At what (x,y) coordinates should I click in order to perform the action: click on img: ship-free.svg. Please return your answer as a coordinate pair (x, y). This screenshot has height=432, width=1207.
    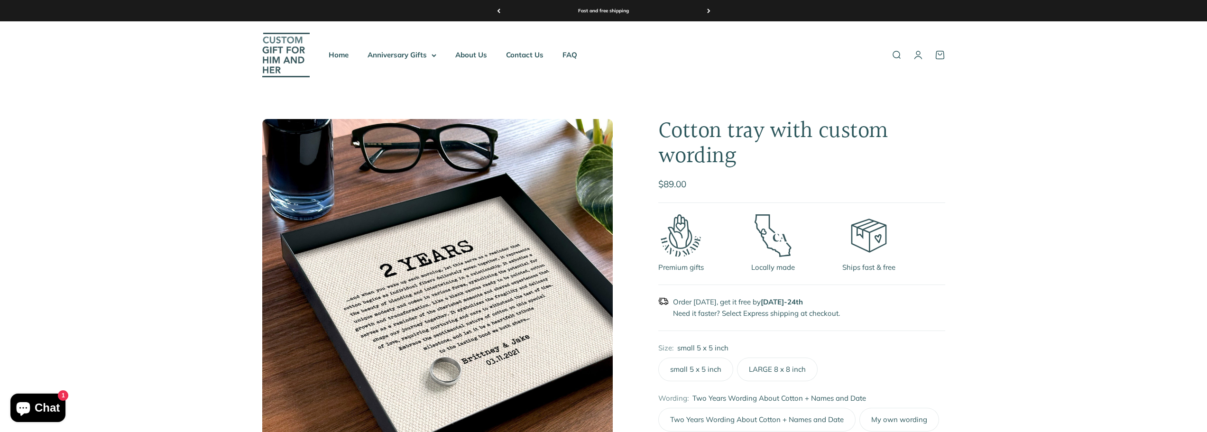
    Looking at the image, I should click on (869, 236).